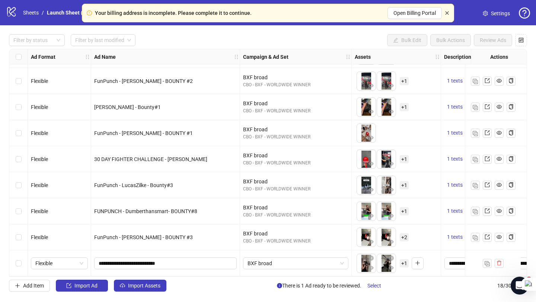 The height and width of the screenshot is (302, 536). I want to click on span: There is 1 Ad ready to be reviewed., so click(332, 286).